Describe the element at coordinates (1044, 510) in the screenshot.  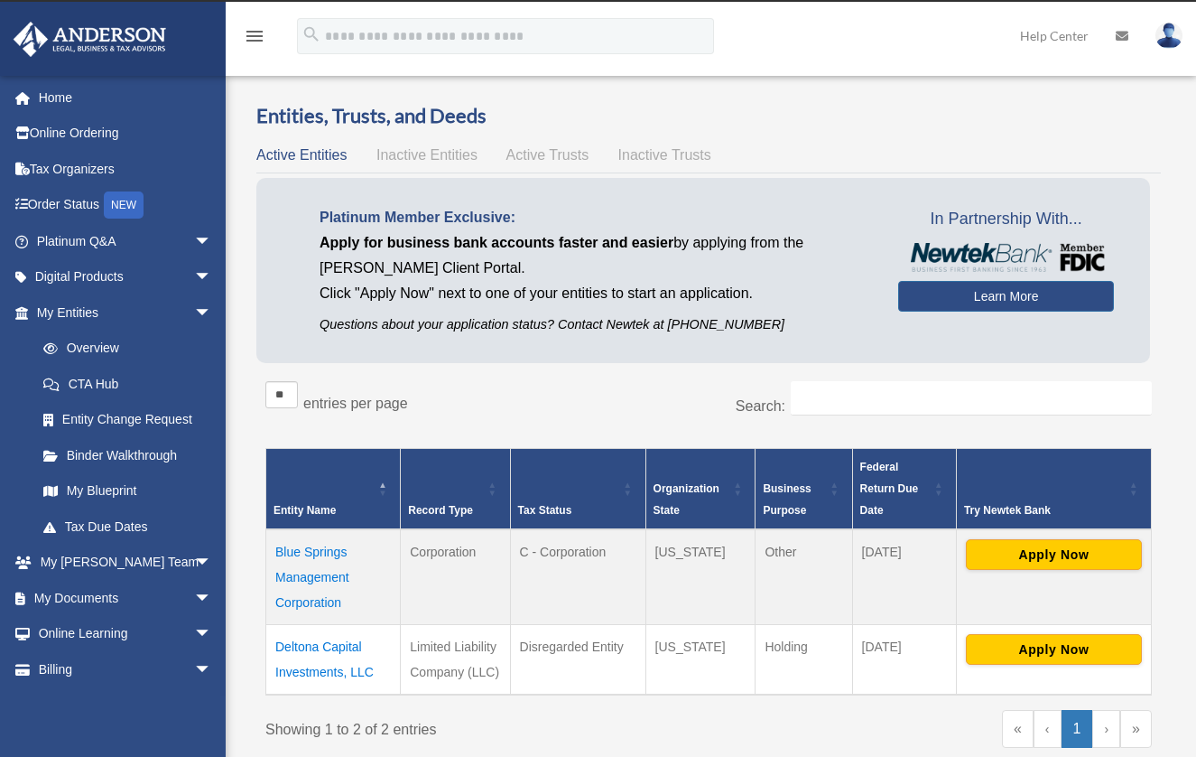
I see `span: Try Newtek Bank` at that location.